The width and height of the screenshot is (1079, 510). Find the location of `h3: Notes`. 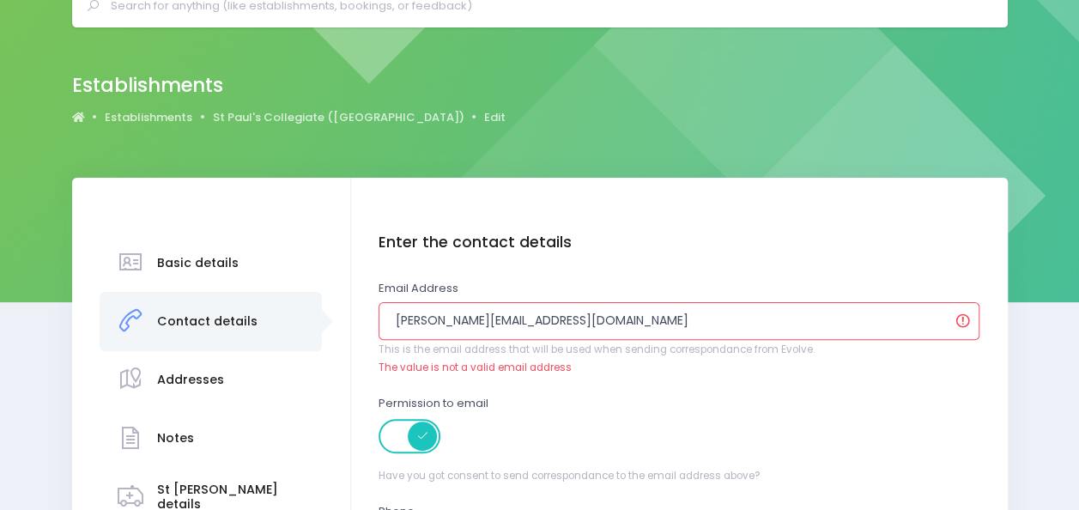

h3: Notes is located at coordinates (175, 438).